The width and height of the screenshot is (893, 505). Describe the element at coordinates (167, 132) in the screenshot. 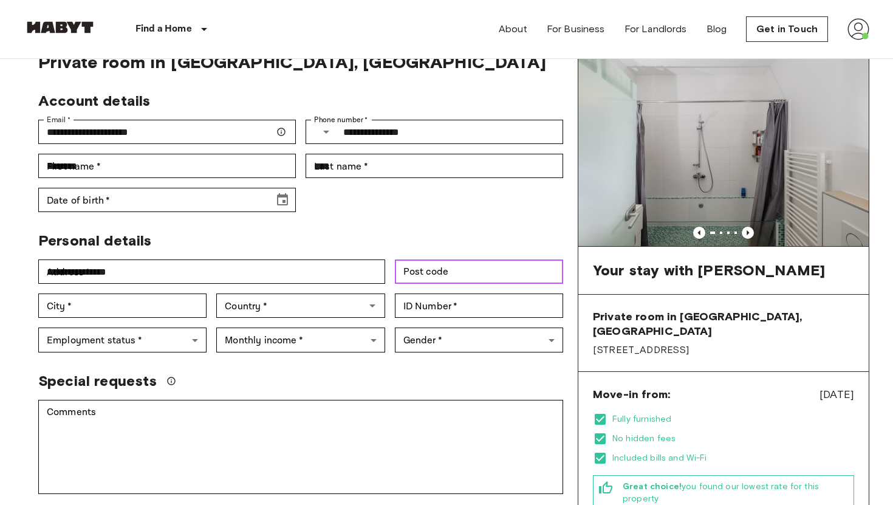

I see `div: Email` at that location.